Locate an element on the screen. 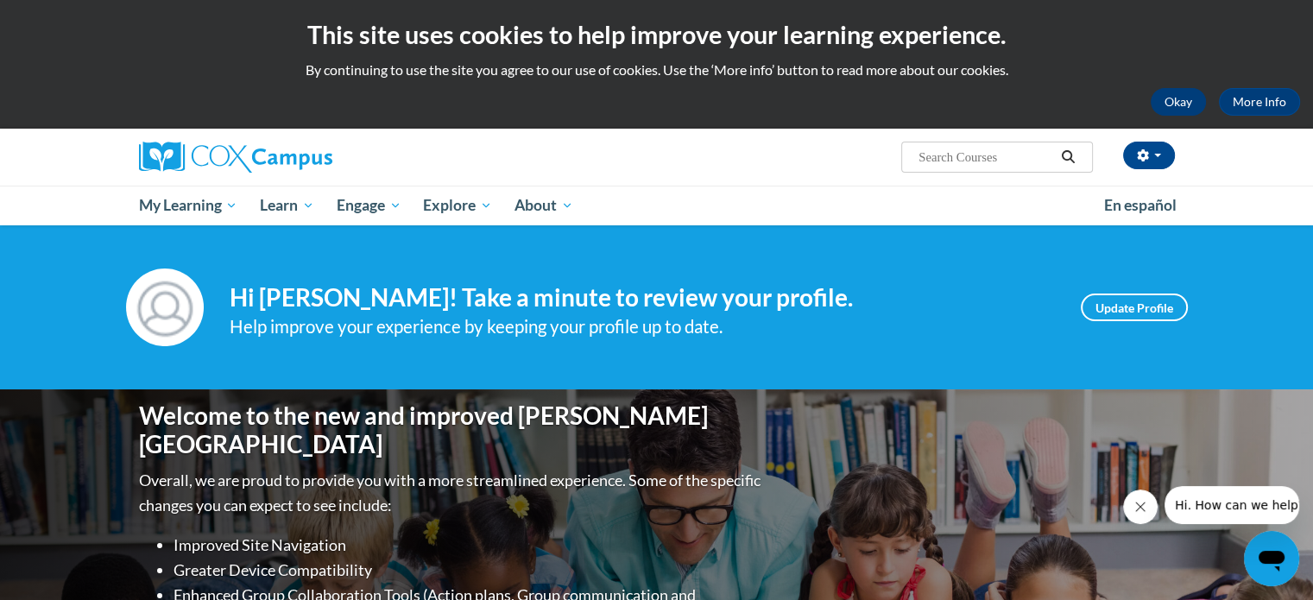 The height and width of the screenshot is (600, 1313). span: Engage is located at coordinates (369, 205).